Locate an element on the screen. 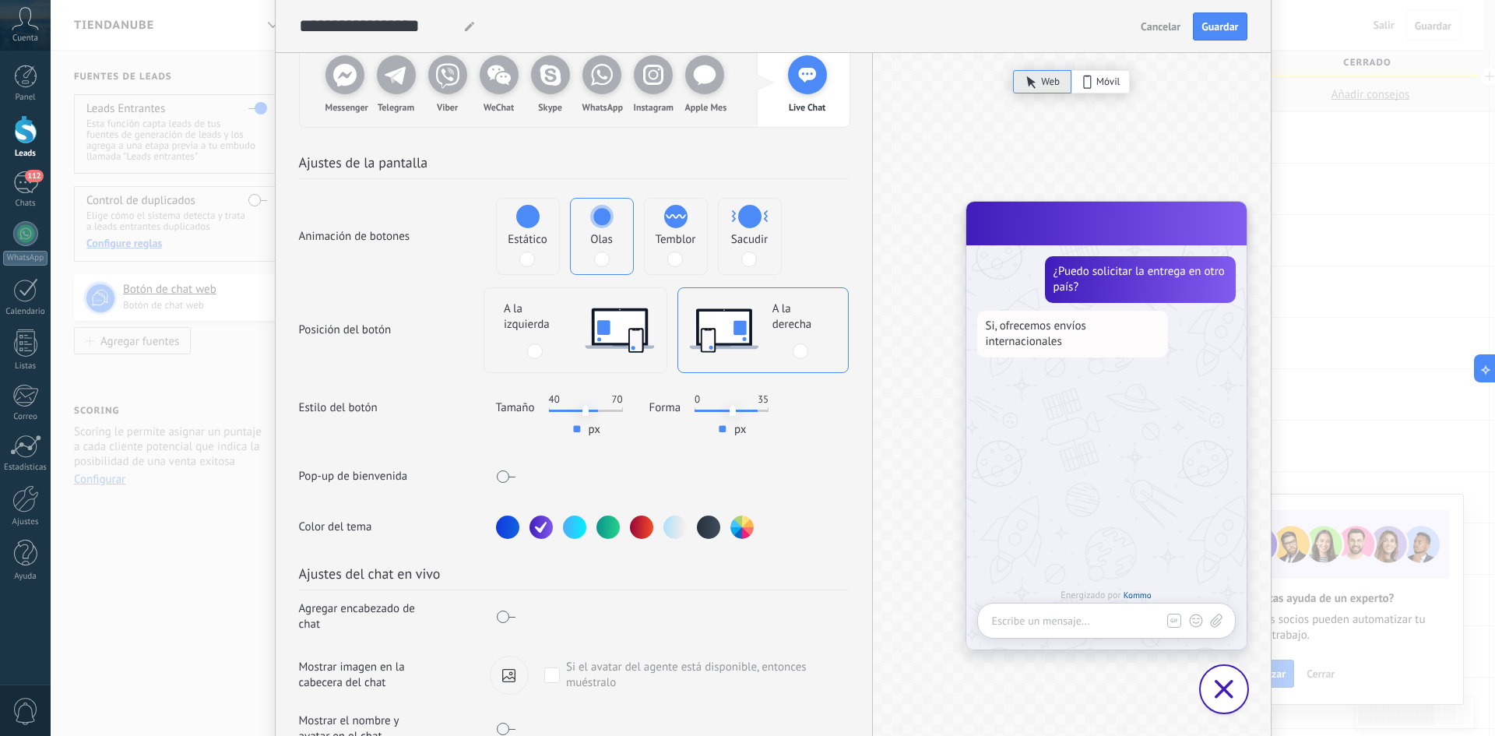 The image size is (1495, 736). div: Chats is located at coordinates (26, 203).